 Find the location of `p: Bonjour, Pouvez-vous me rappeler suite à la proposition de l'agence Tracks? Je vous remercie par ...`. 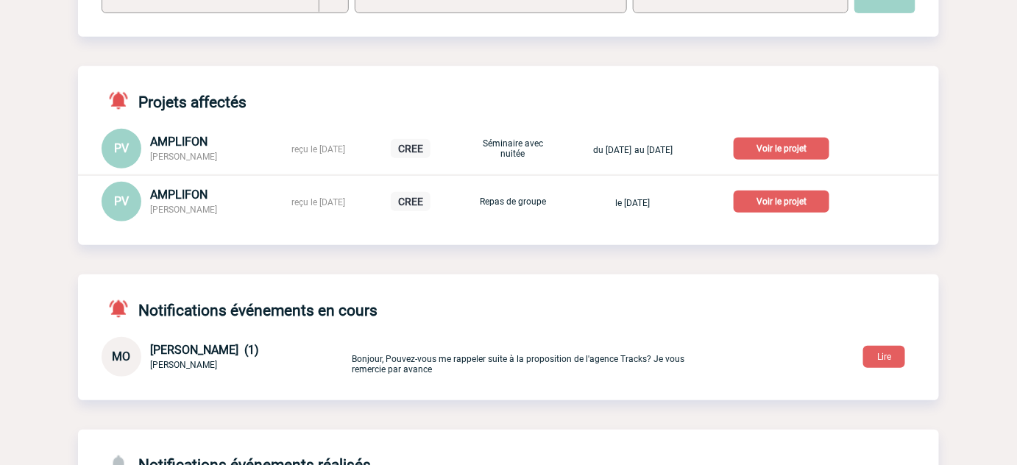

p: Bonjour, Pouvez-vous me rappeler suite à la proposition de l'agence Tracks? Je vous remercie par ... is located at coordinates (525, 357).